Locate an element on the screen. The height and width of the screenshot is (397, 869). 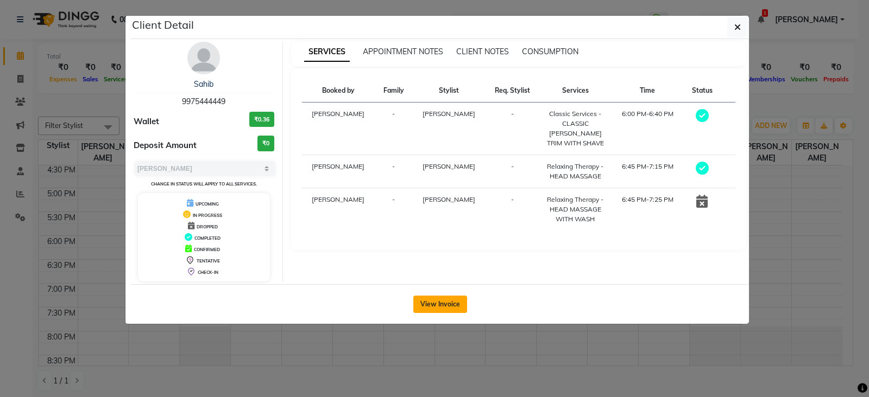
span: Deposit Amount is located at coordinates (165, 146).